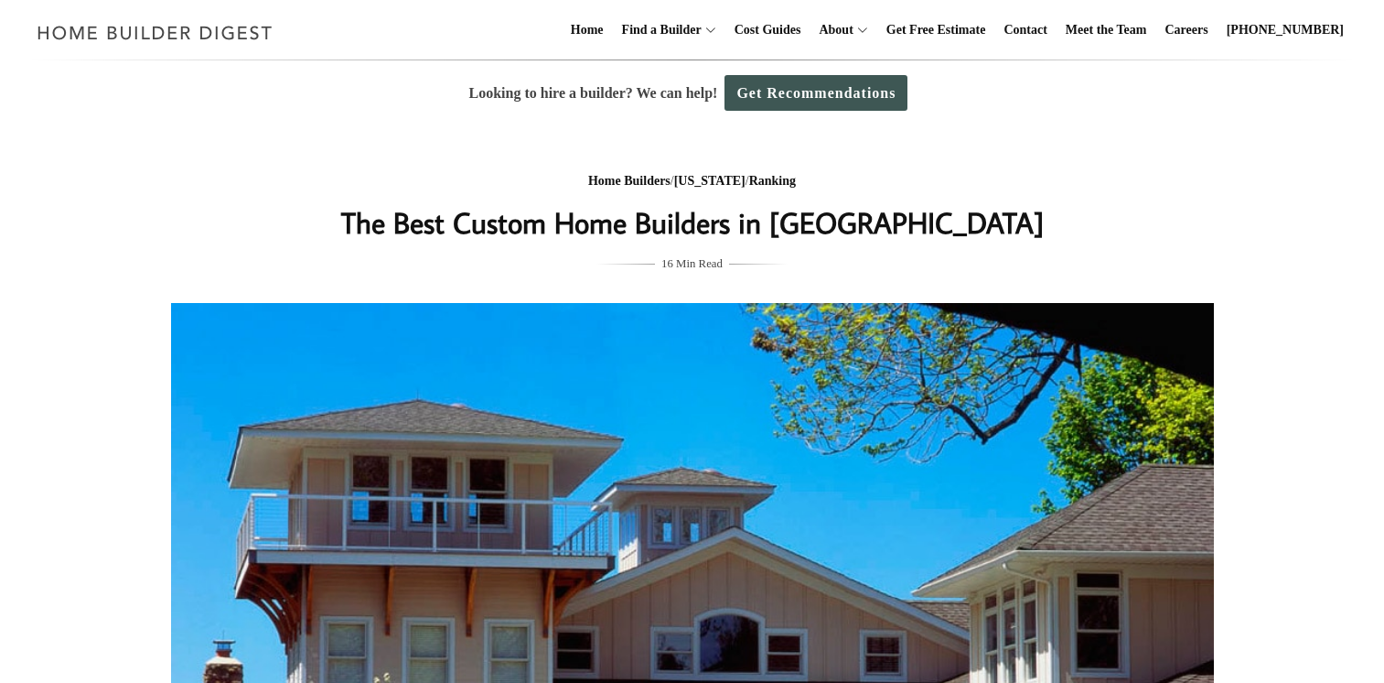  Describe the element at coordinates (630, 180) in the screenshot. I see `a: Home Builders` at that location.